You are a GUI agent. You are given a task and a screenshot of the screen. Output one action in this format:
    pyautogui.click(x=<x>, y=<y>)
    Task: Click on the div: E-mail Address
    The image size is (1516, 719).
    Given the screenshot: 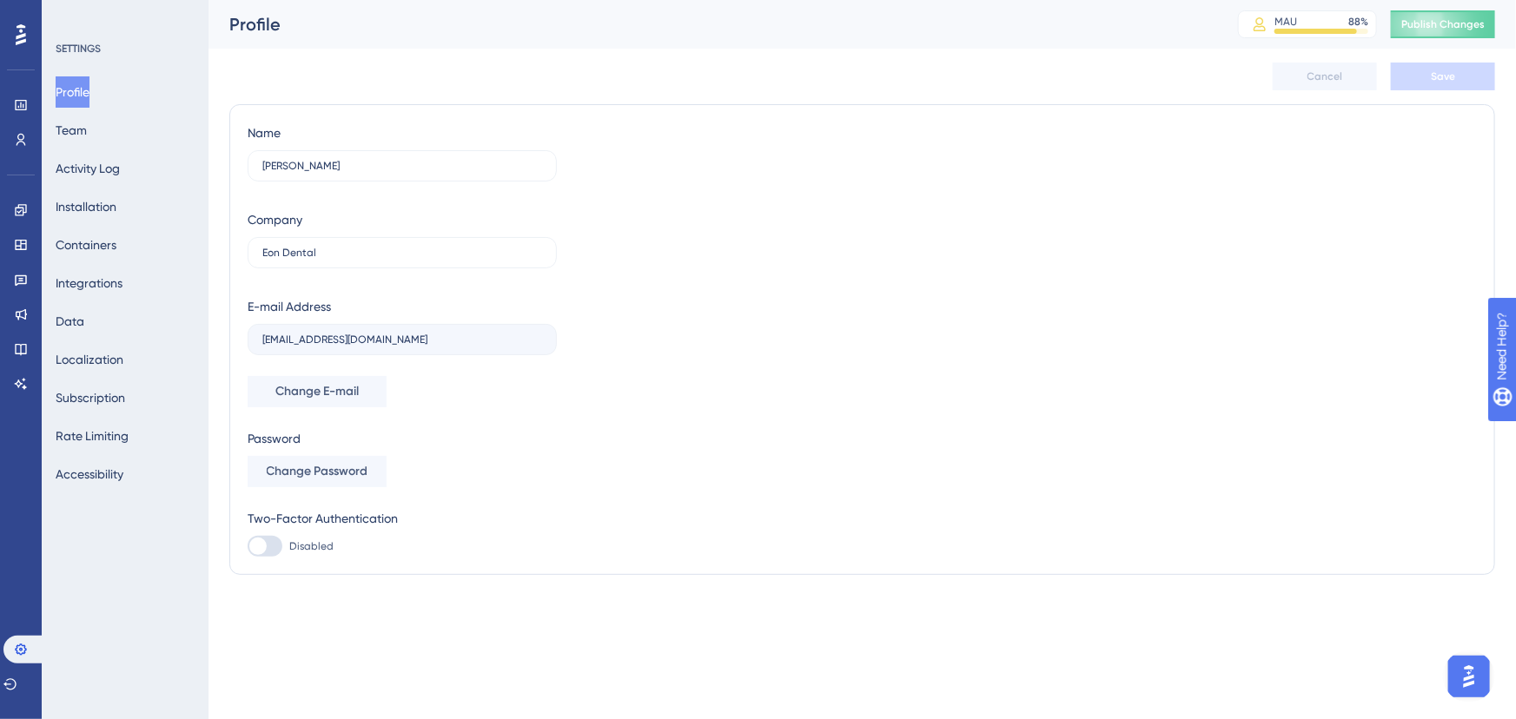 What is the action you would take?
    pyautogui.click(x=289, y=307)
    